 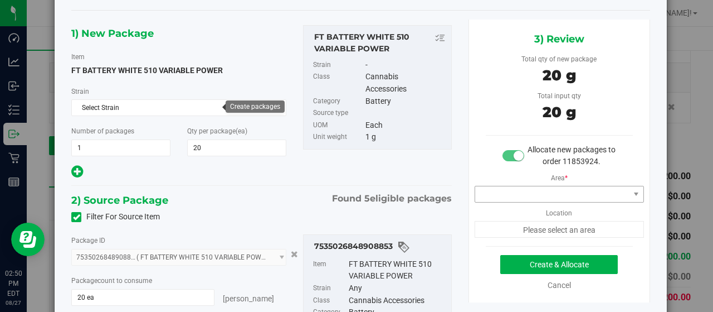 What do you see at coordinates (294, 254) in the screenshot?
I see `button: Cancel button` at bounding box center [294, 254].